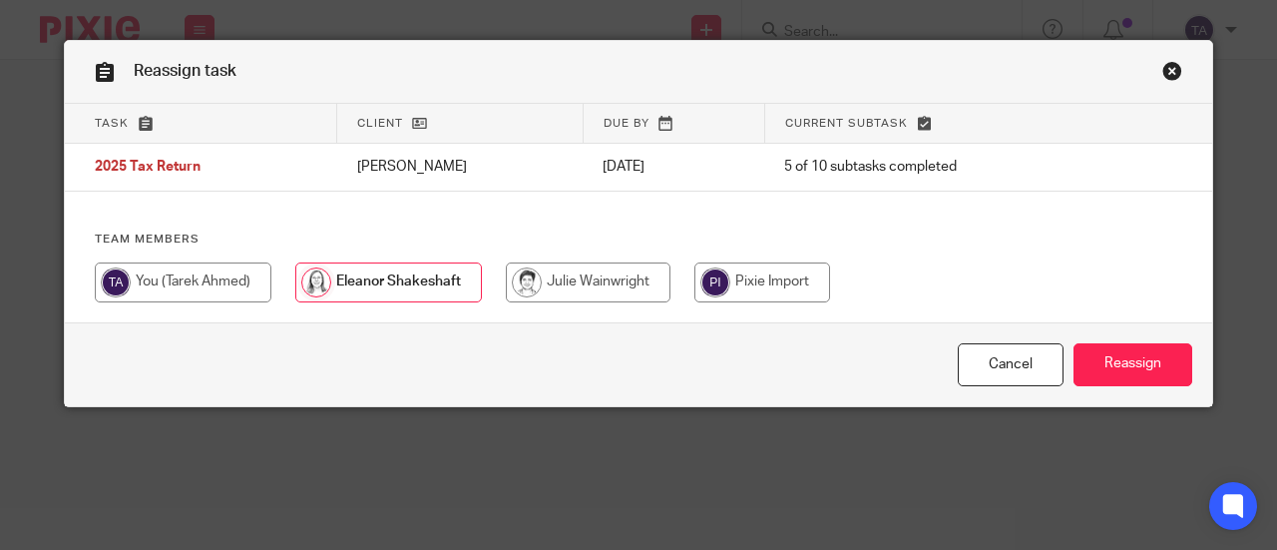  I want to click on h4: Team members, so click(639, 239).